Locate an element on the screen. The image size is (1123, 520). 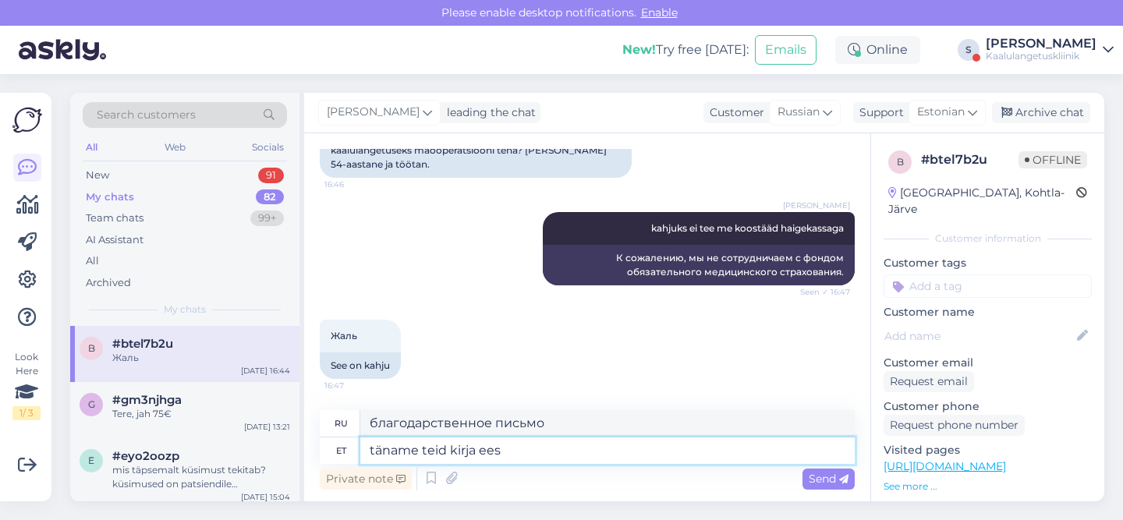
div: Customer information is located at coordinates (987, 239).